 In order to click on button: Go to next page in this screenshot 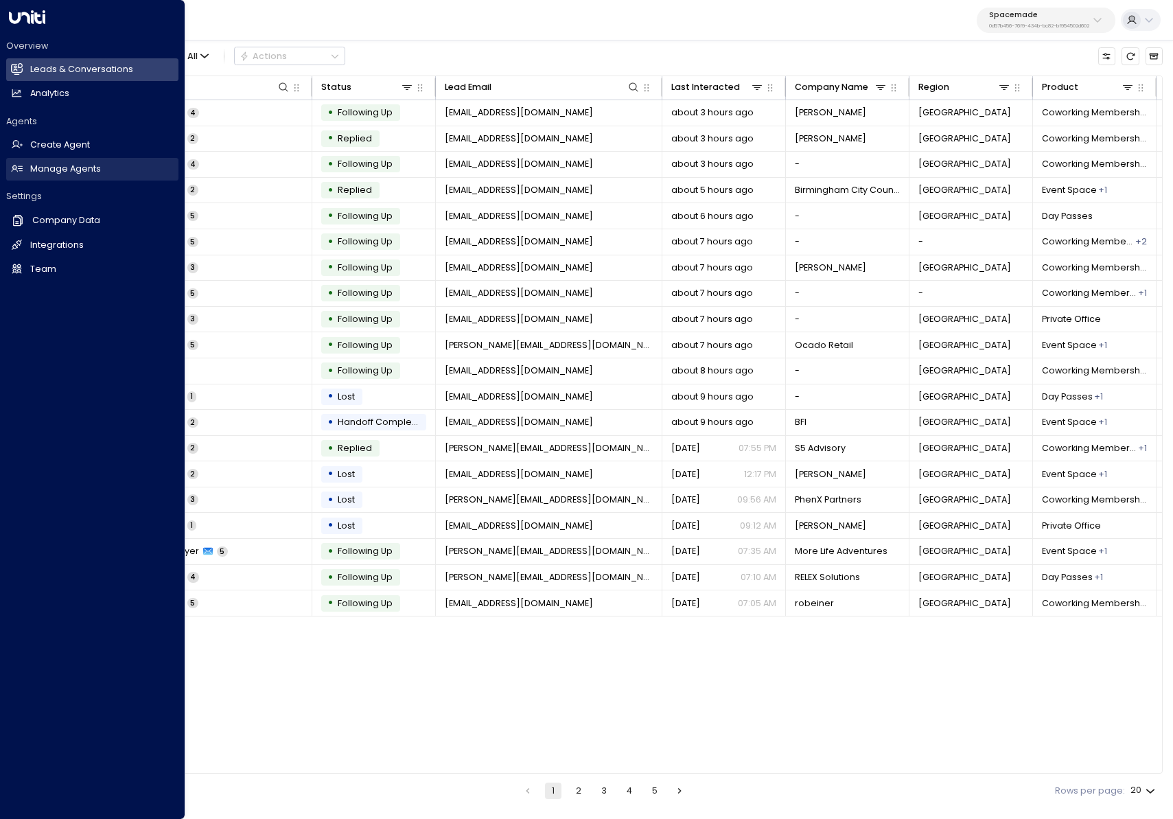, I will do `click(679, 790)`.